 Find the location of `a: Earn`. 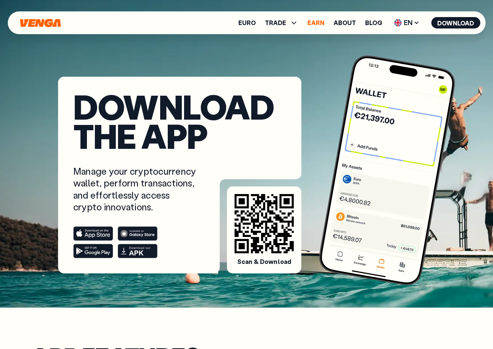

a: Earn is located at coordinates (316, 23).